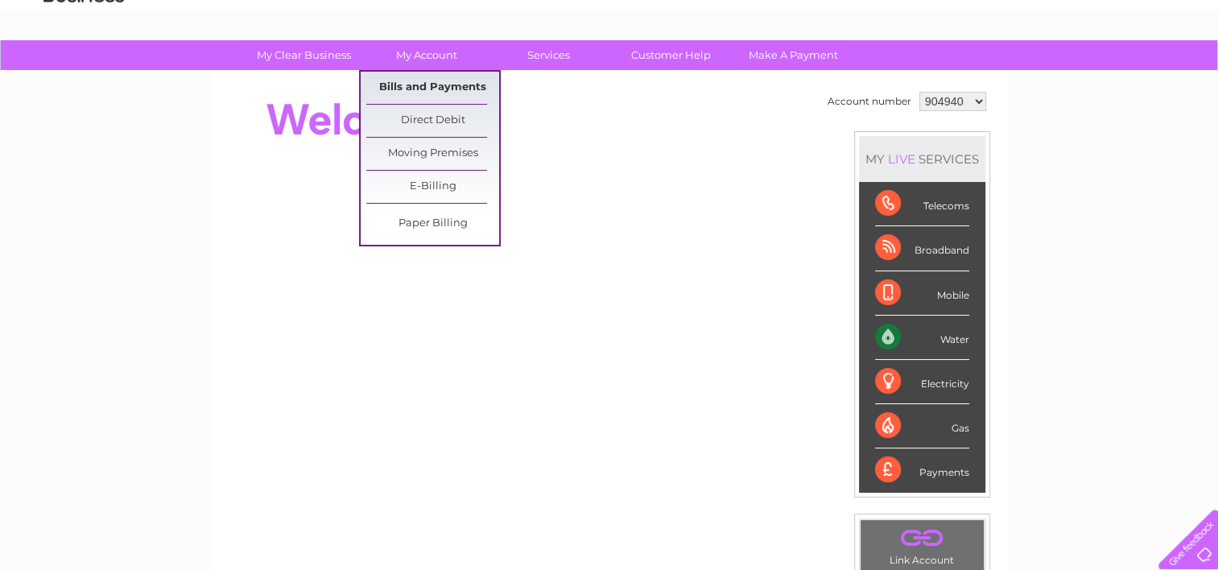  What do you see at coordinates (432, 187) in the screenshot?
I see `a: E-Billing` at bounding box center [432, 187].